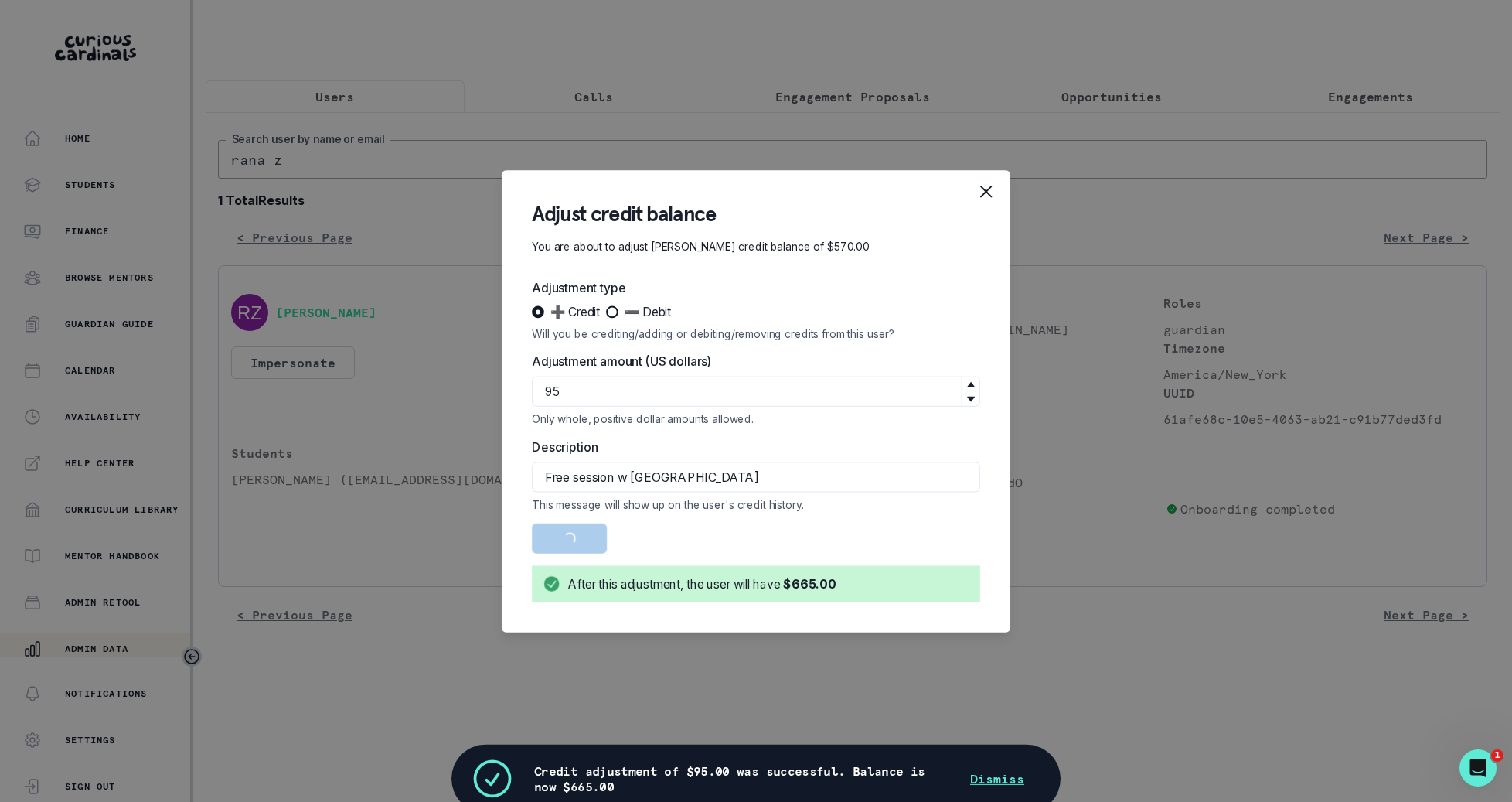  I want to click on div: This message will show up on the user's credit history., so click(756, 504).